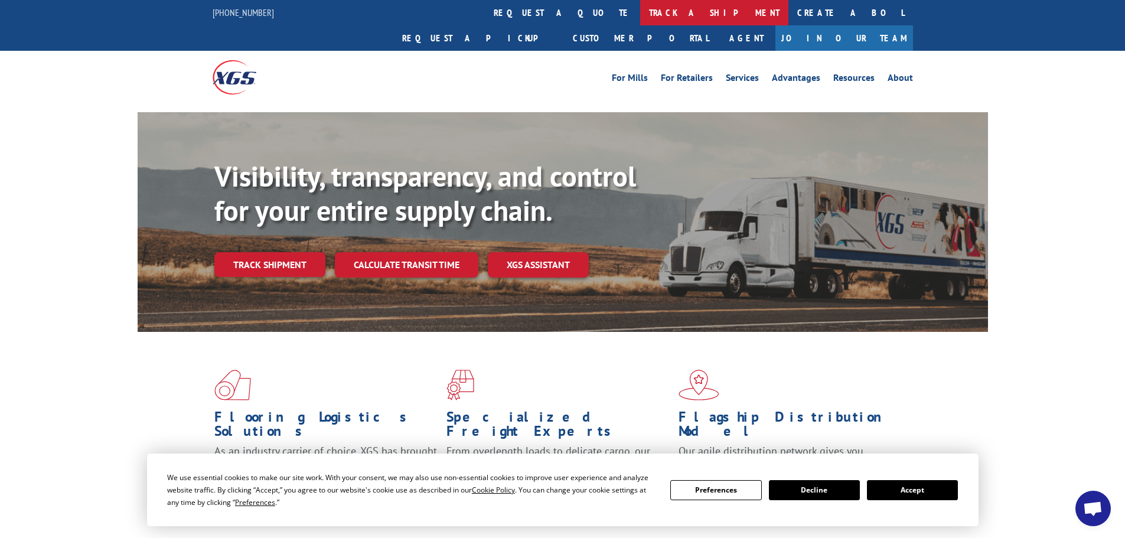 This screenshot has height=538, width=1125. Describe the element at coordinates (425, 193) in the screenshot. I see `b: Visibility, transparency, and control for your entire supply chain.` at that location.